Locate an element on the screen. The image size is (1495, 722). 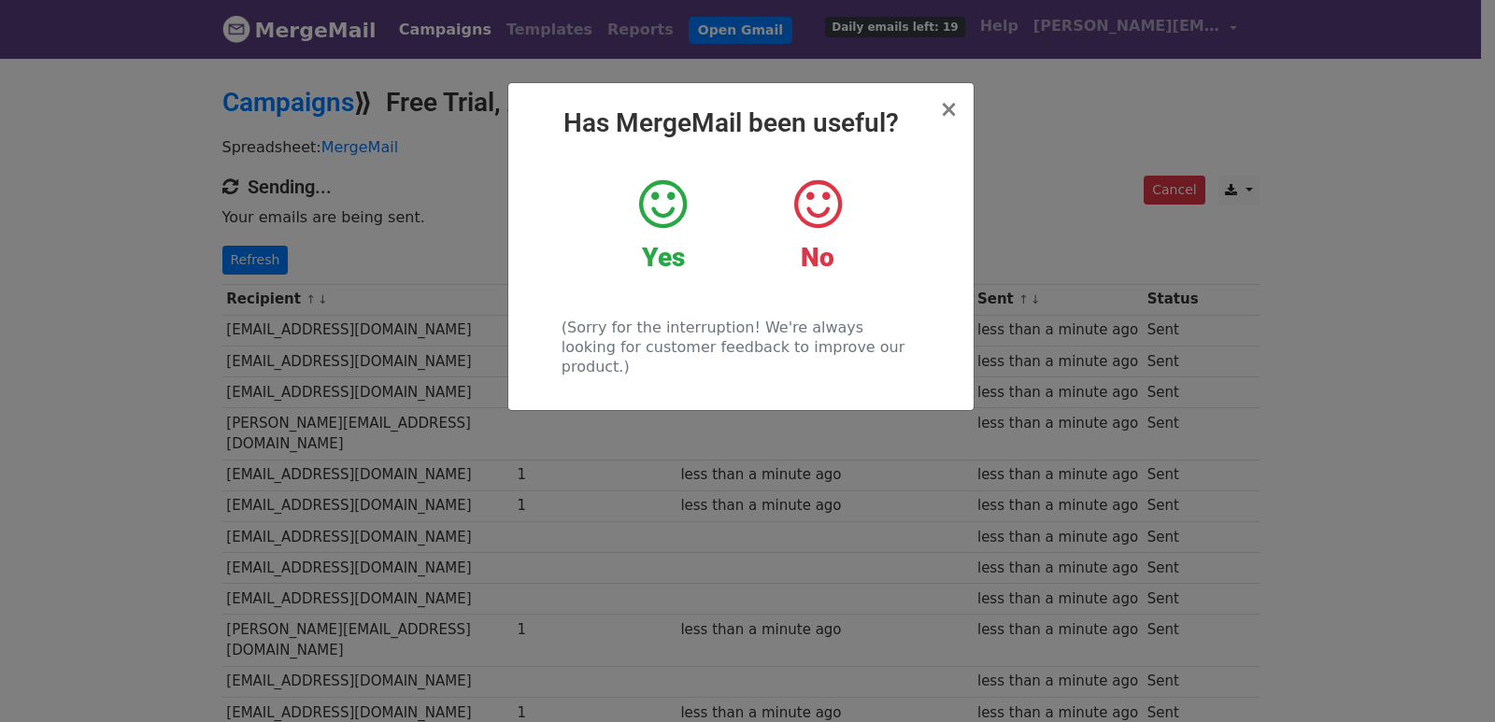
strong: No is located at coordinates (818, 257).